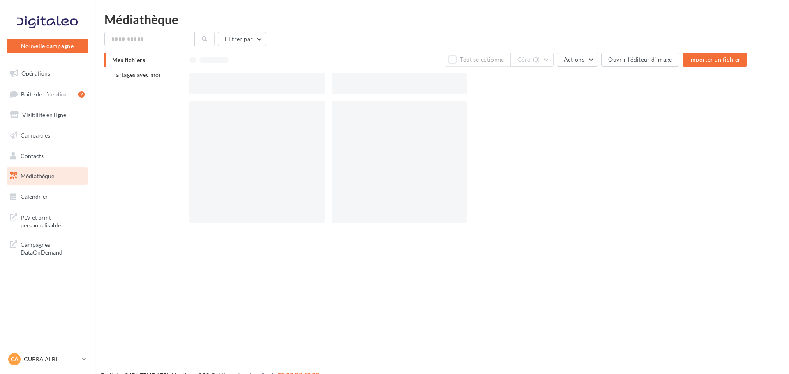  Describe the element at coordinates (47, 74) in the screenshot. I see `a: Opérations` at that location.